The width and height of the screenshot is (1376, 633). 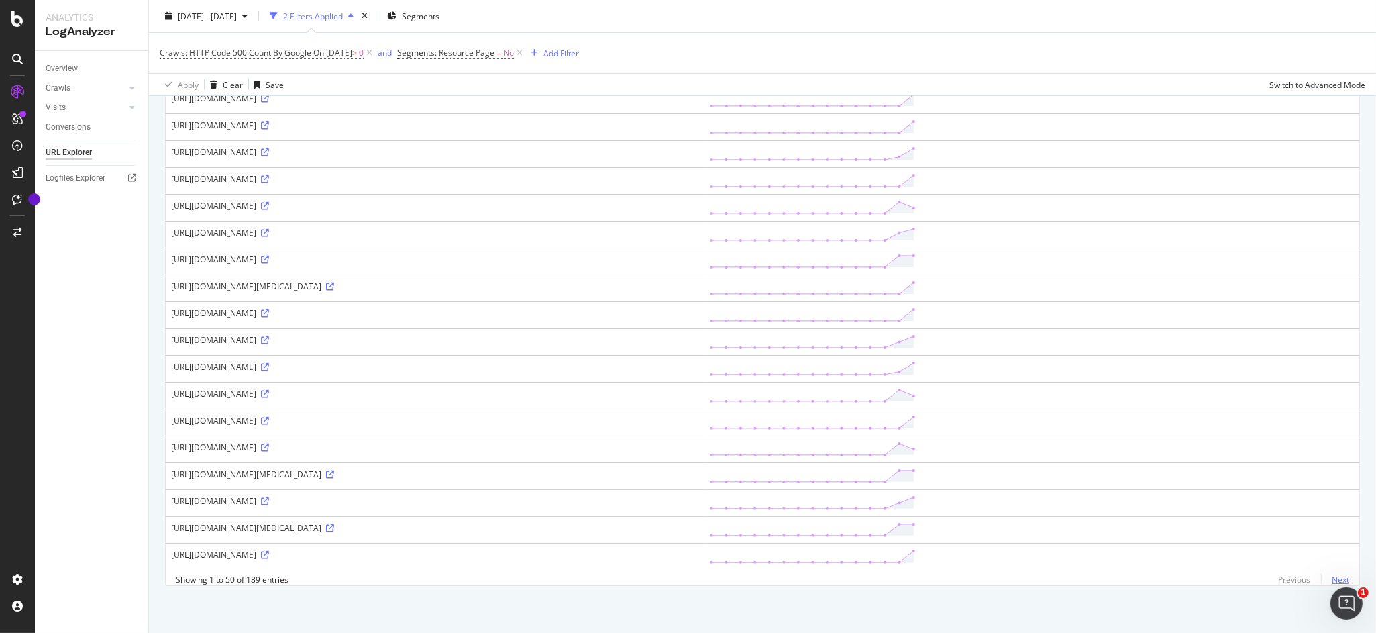 What do you see at coordinates (68, 127) in the screenshot?
I see `div: Conversions` at bounding box center [68, 127].